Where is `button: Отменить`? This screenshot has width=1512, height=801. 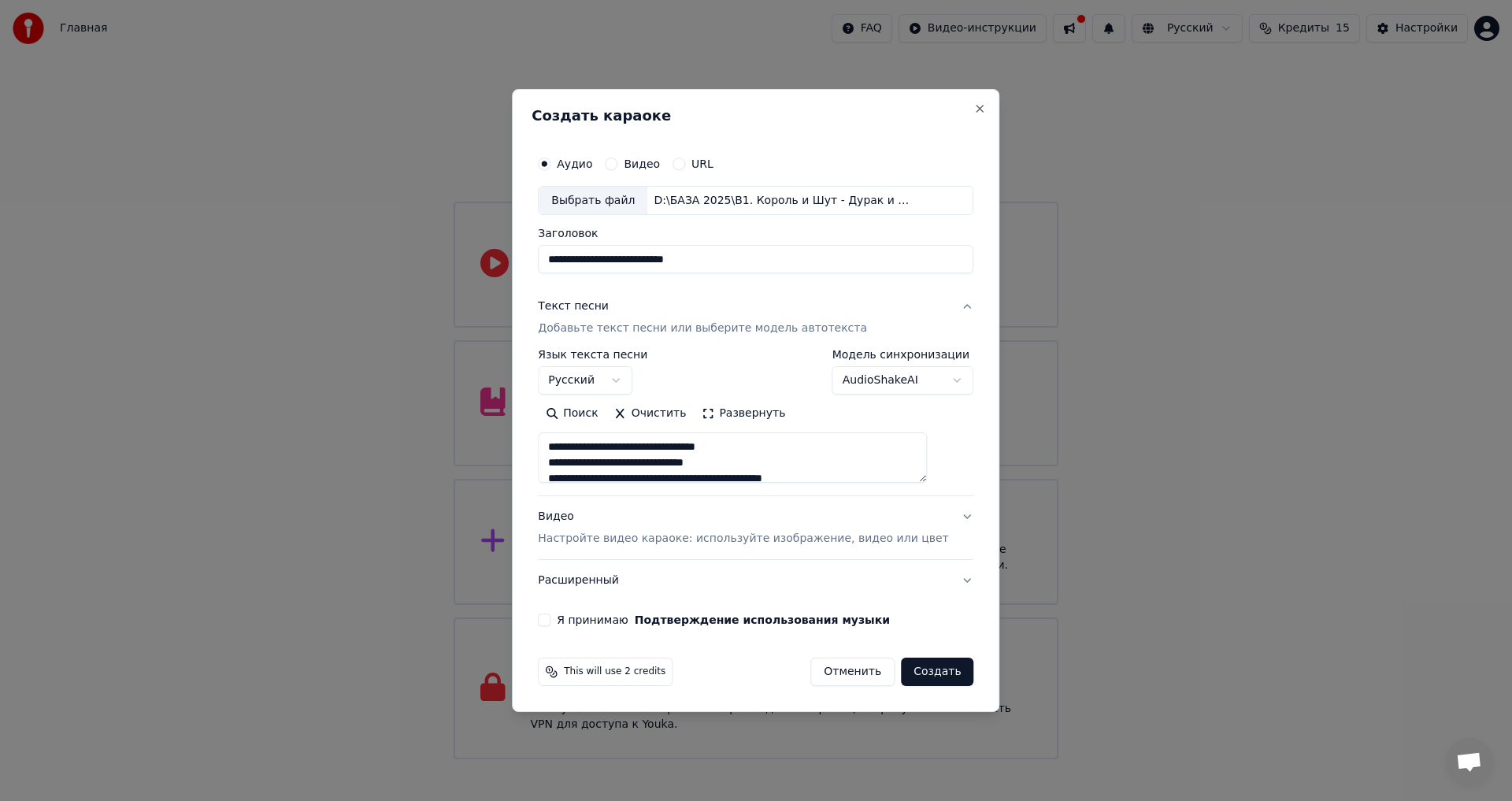
button: Отменить is located at coordinates (852, 672).